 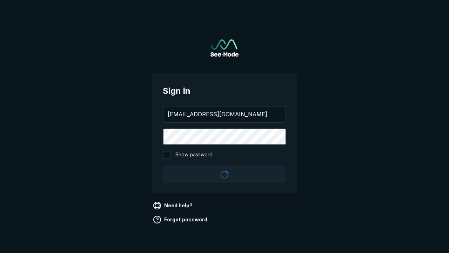 What do you see at coordinates (224, 91) in the screenshot?
I see `span: Sign in` at bounding box center [224, 91].